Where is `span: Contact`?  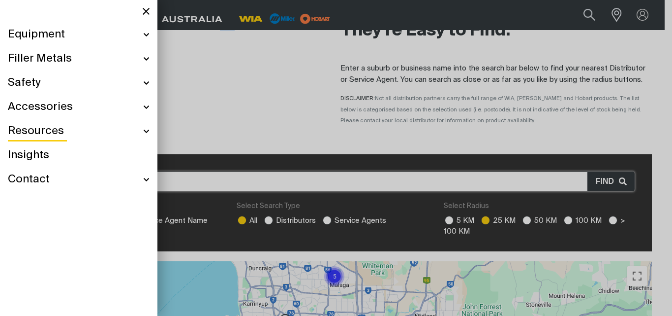
span: Contact is located at coordinates (29, 179).